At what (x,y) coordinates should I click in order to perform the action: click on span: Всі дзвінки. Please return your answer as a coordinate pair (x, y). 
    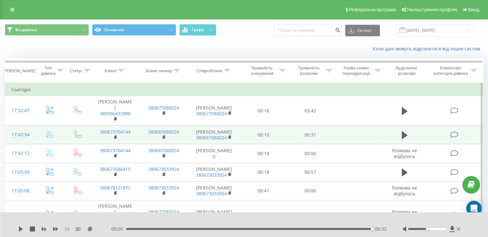
    Looking at the image, I should click on (26, 30).